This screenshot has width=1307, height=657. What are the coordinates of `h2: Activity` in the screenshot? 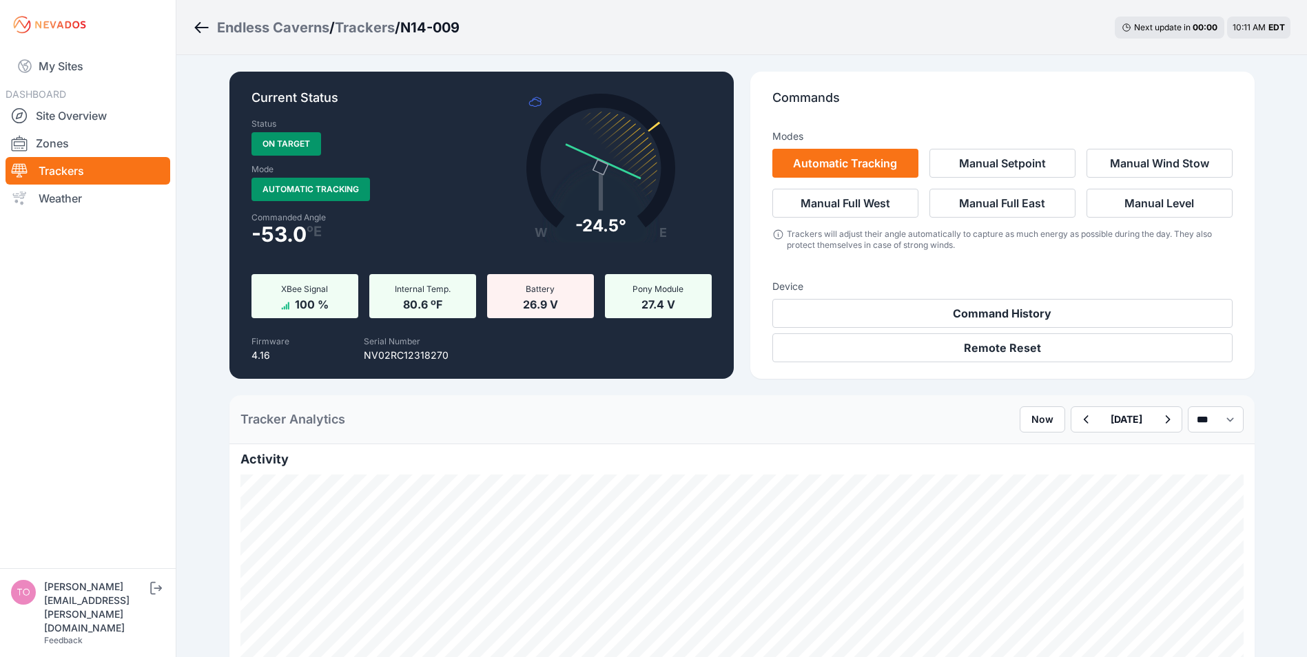 It's located at (742, 459).